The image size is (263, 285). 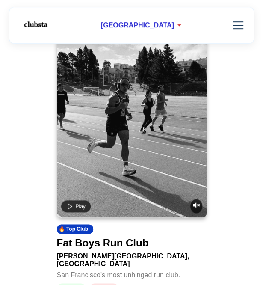 What do you see at coordinates (196, 206) in the screenshot?
I see `button: Unmute video` at bounding box center [196, 206].